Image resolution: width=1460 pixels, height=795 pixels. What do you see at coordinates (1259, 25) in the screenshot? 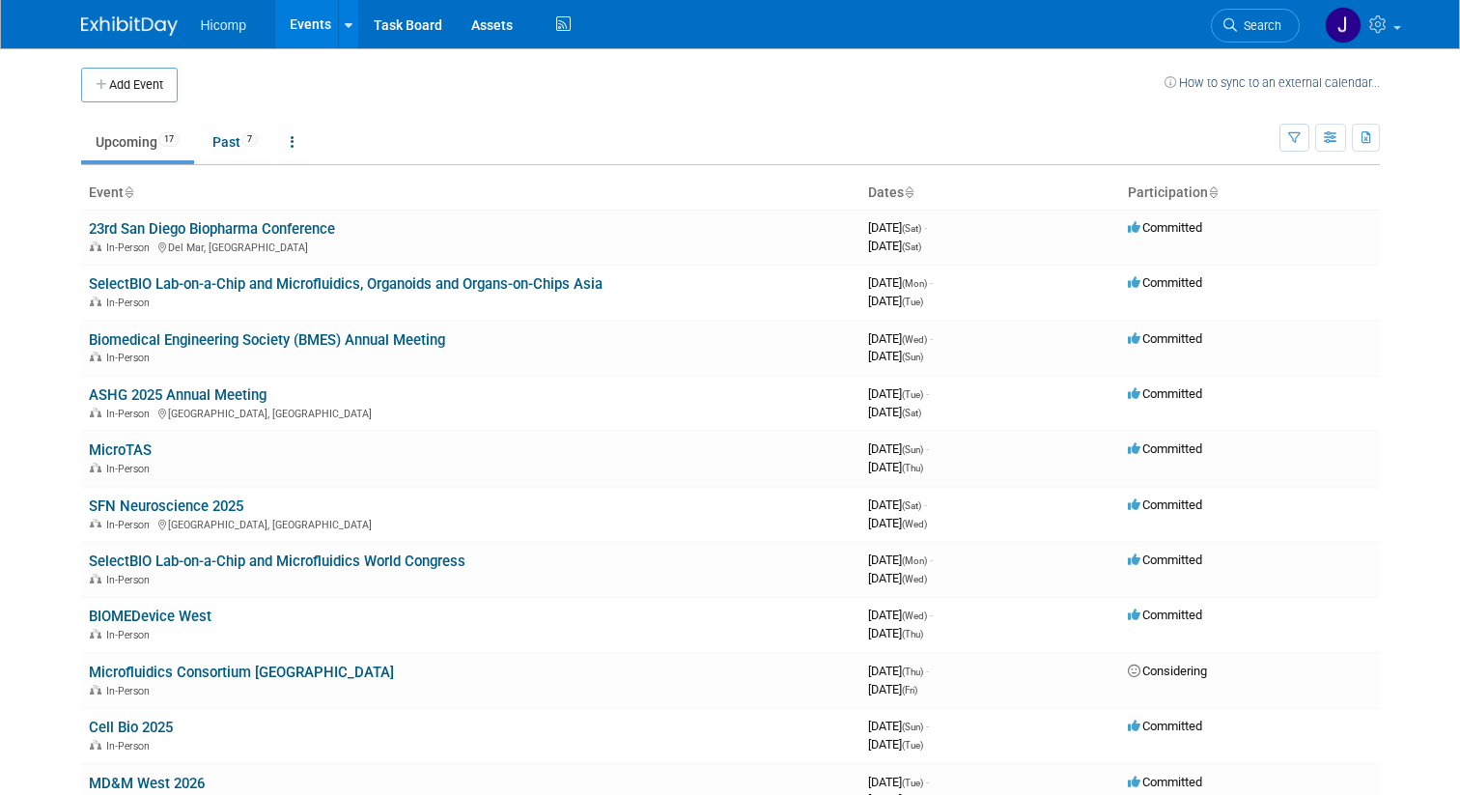
I see `span: Search` at bounding box center [1259, 25].